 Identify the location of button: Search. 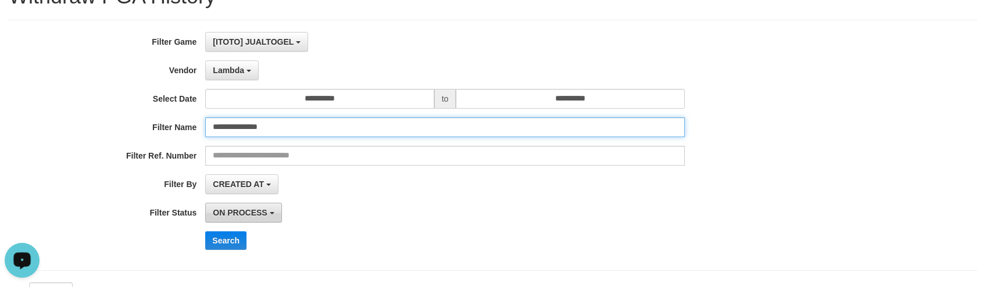
(226, 241).